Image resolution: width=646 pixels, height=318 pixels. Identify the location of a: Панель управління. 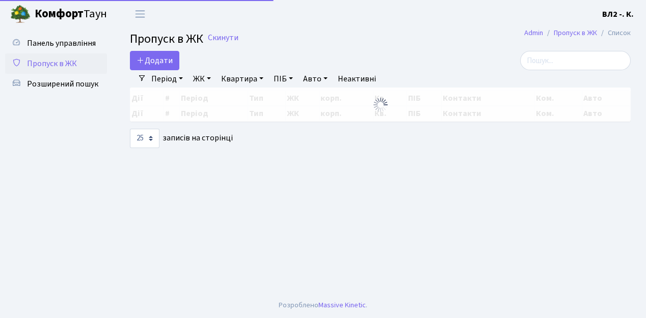
(56, 43).